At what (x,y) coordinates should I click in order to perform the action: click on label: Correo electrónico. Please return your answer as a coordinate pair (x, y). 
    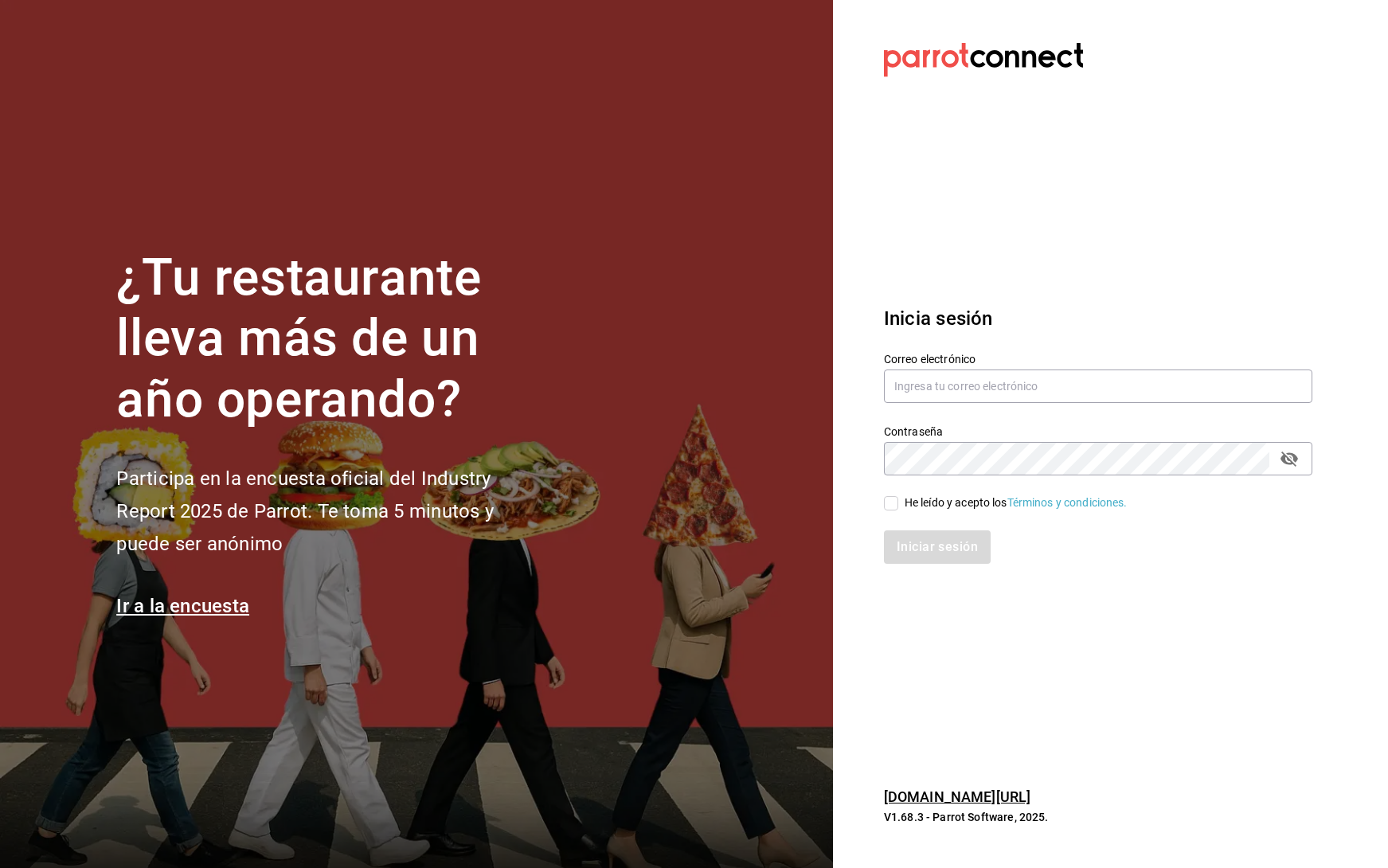
    Looking at the image, I should click on (1098, 358).